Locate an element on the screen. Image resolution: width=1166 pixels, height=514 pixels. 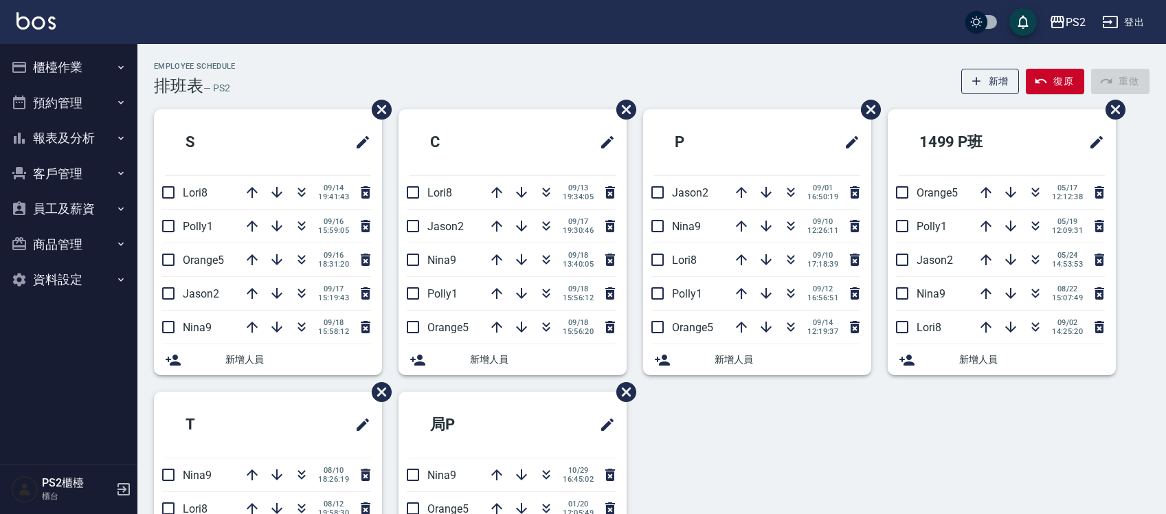
button: 登出 is located at coordinates (1123, 22).